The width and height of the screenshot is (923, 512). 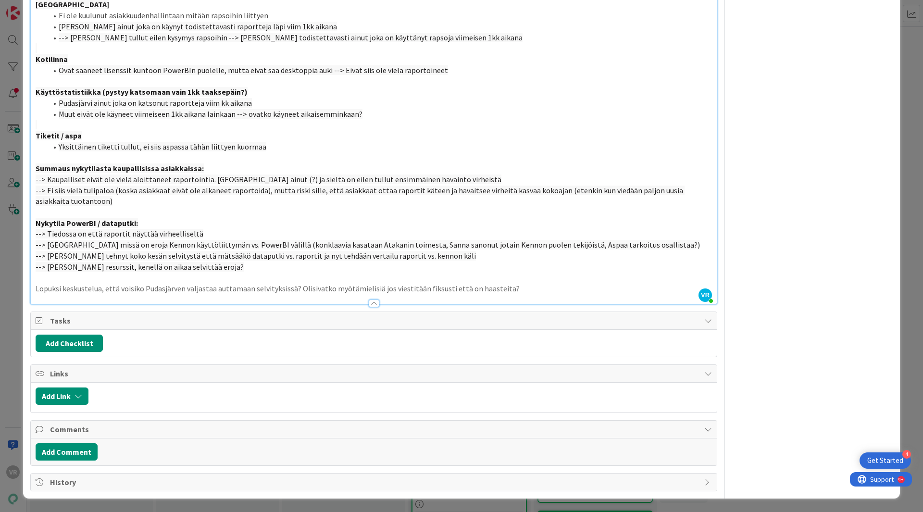 I want to click on button: Add Link, so click(x=62, y=396).